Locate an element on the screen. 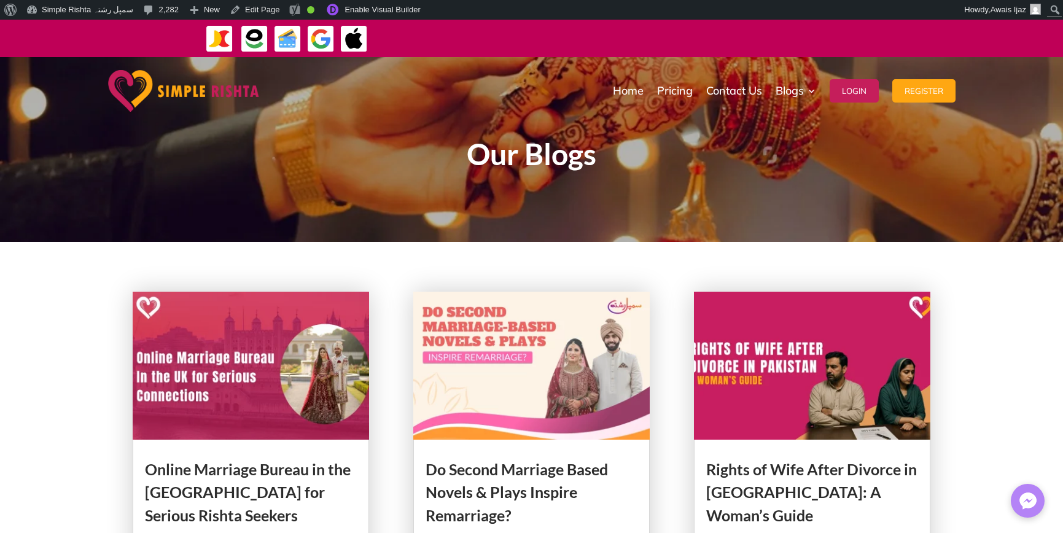  div: Good is located at coordinates (311, 10).